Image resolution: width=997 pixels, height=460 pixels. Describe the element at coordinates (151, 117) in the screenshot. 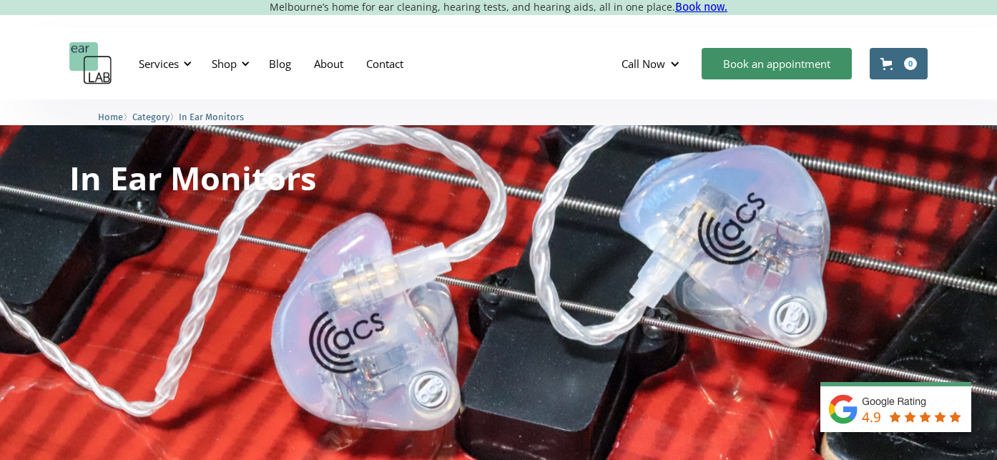

I see `span: Category` at that location.